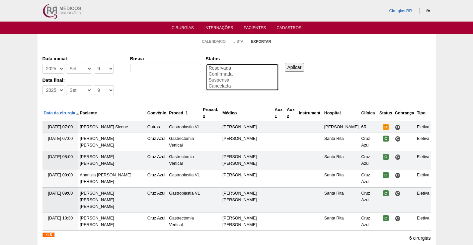 This screenshot has width=473, height=245. Describe the element at coordinates (341, 113) in the screenshot. I see `th: Hospital` at that location.